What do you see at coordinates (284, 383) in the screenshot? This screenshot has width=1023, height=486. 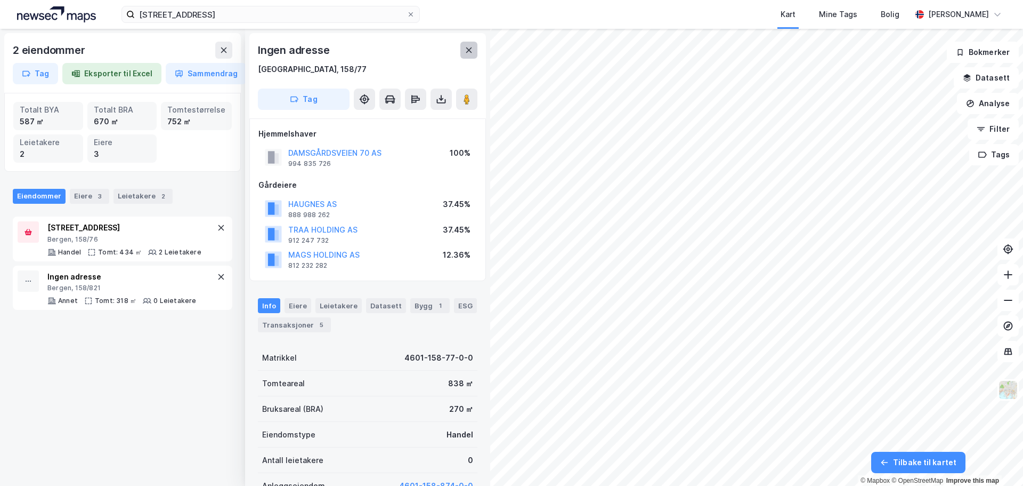 I see `div: Tomteareal` at bounding box center [284, 383].